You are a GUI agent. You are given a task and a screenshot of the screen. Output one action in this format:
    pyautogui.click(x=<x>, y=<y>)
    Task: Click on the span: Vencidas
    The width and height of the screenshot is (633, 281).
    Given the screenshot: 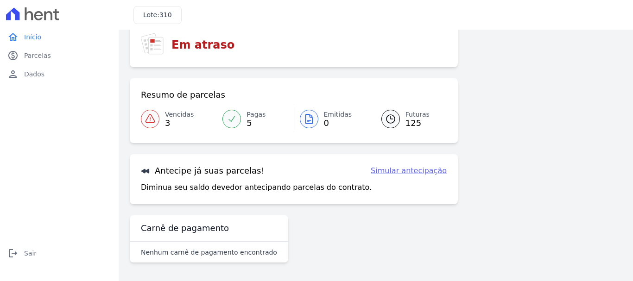 What is the action you would take?
    pyautogui.click(x=179, y=115)
    